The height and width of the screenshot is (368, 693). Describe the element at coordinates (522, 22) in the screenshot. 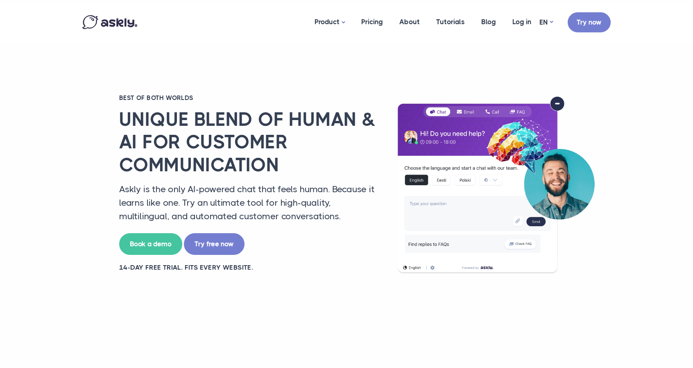

I see `a: Log in` at that location.